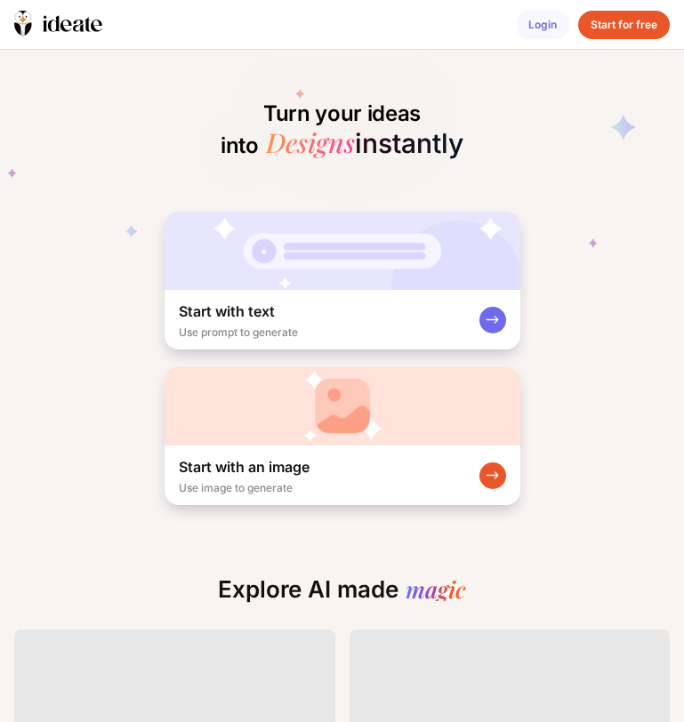  Describe the element at coordinates (542, 25) in the screenshot. I see `div: Login` at that location.